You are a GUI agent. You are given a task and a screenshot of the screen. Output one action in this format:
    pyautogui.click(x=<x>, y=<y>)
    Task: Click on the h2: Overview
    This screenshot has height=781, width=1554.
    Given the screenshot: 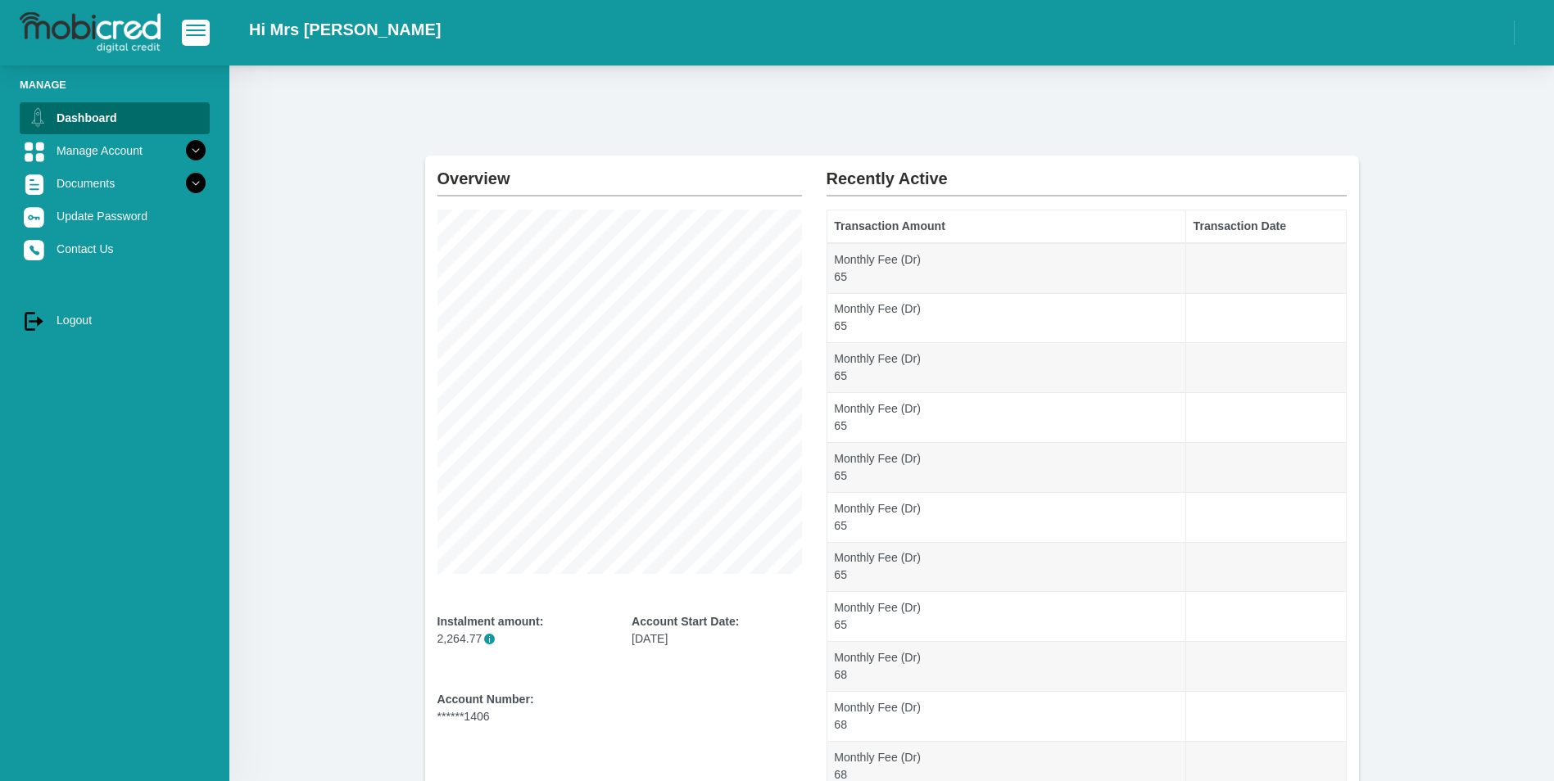 What is the action you would take?
    pyautogui.click(x=619, y=172)
    